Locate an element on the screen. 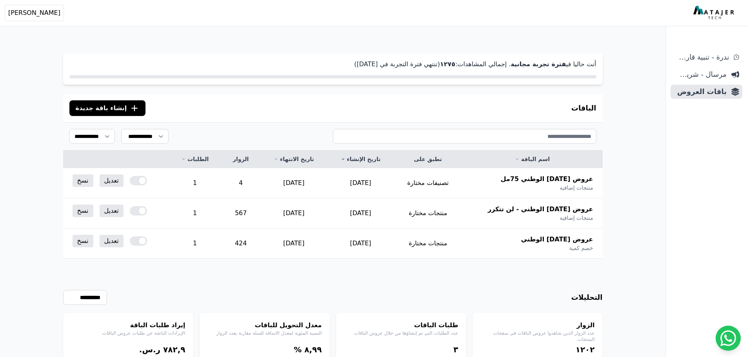  td: 424 is located at coordinates (241, 243).